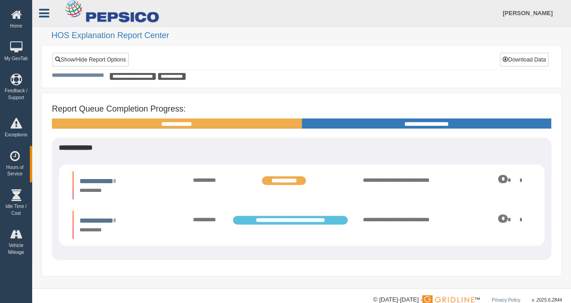 This screenshot has width=571, height=303. I want to click on a: Privacy Policy, so click(506, 300).